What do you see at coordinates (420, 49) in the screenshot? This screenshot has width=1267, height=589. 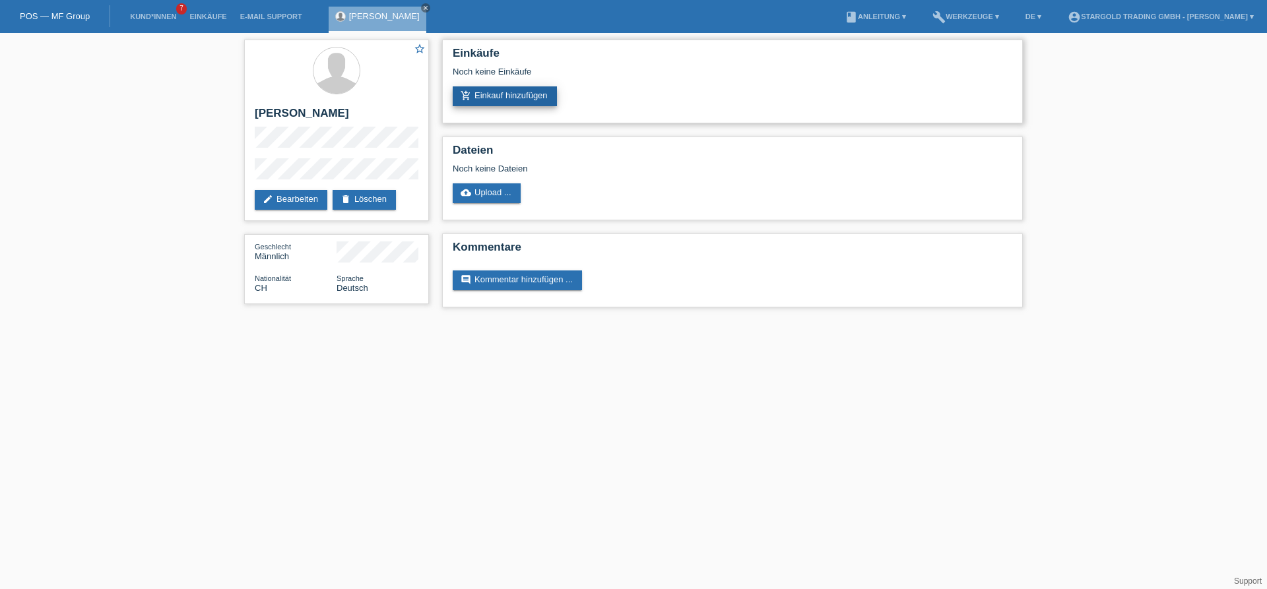 I see `a: star_border` at bounding box center [420, 49].